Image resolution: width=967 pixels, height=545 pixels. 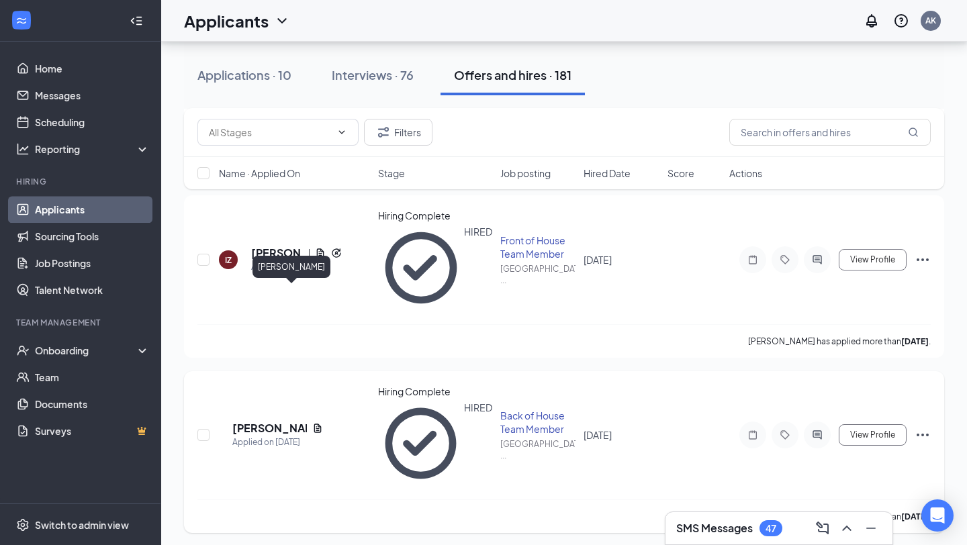 What do you see at coordinates (23, 525) in the screenshot?
I see `svg: Settings` at bounding box center [23, 525].